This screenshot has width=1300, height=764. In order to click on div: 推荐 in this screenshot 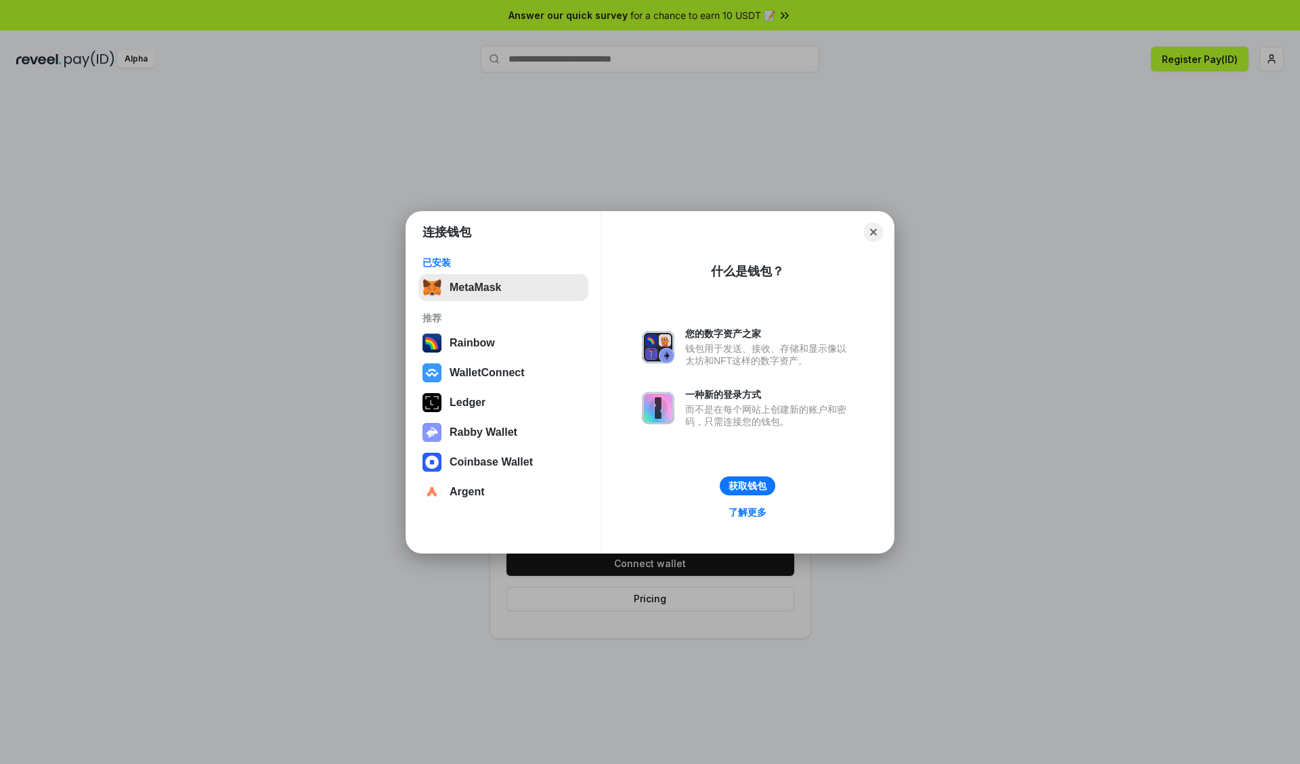, I will do `click(503, 318)`.